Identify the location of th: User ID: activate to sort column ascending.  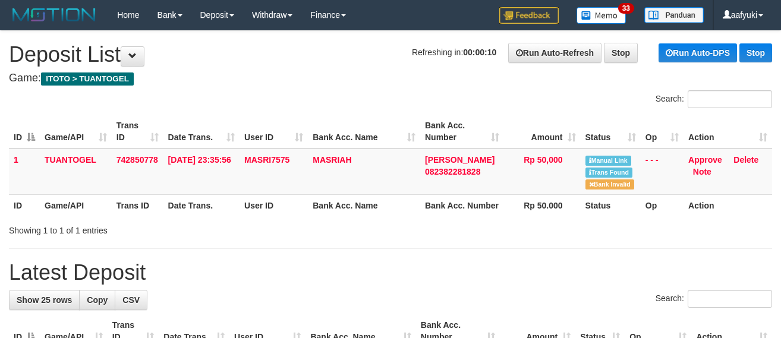
(273, 131).